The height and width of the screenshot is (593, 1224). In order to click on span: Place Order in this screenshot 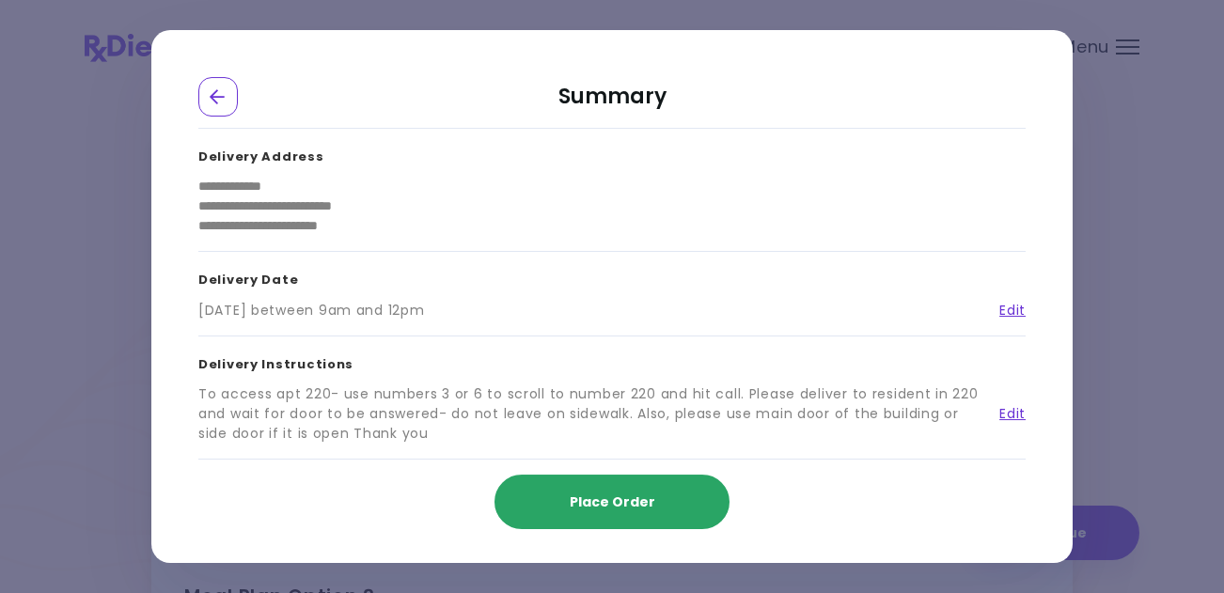, I will do `click(612, 502)`.